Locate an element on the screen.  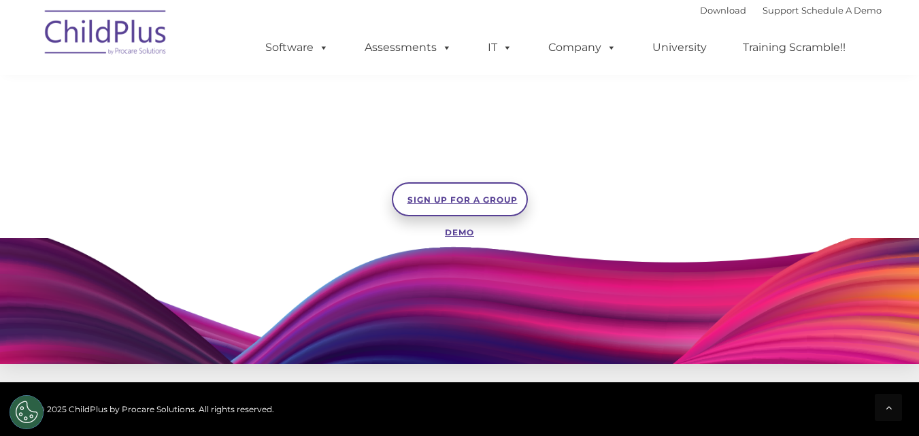
a: Software is located at coordinates (296, 48).